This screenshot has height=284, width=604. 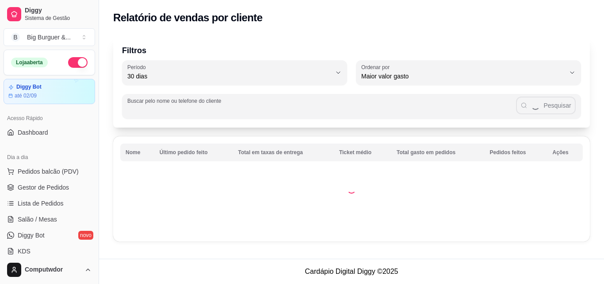 I want to click on a: Lista de Pedidos, so click(x=49, y=203).